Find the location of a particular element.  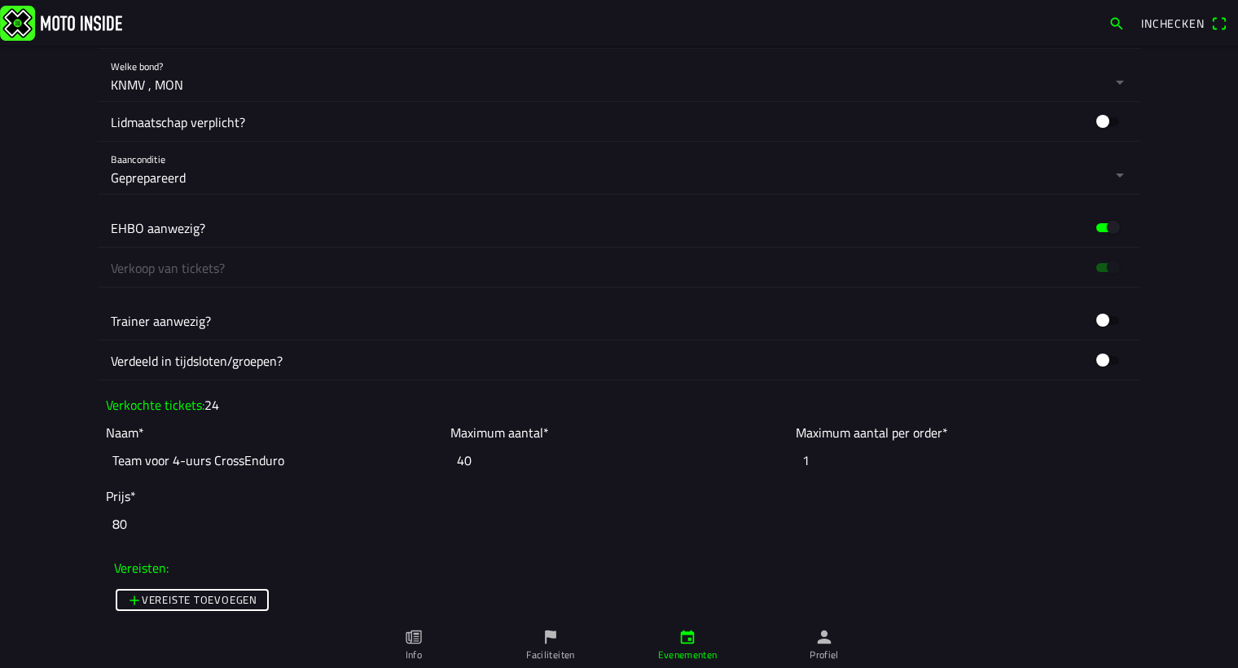

ion-label: Evenementen is located at coordinates (687, 655).